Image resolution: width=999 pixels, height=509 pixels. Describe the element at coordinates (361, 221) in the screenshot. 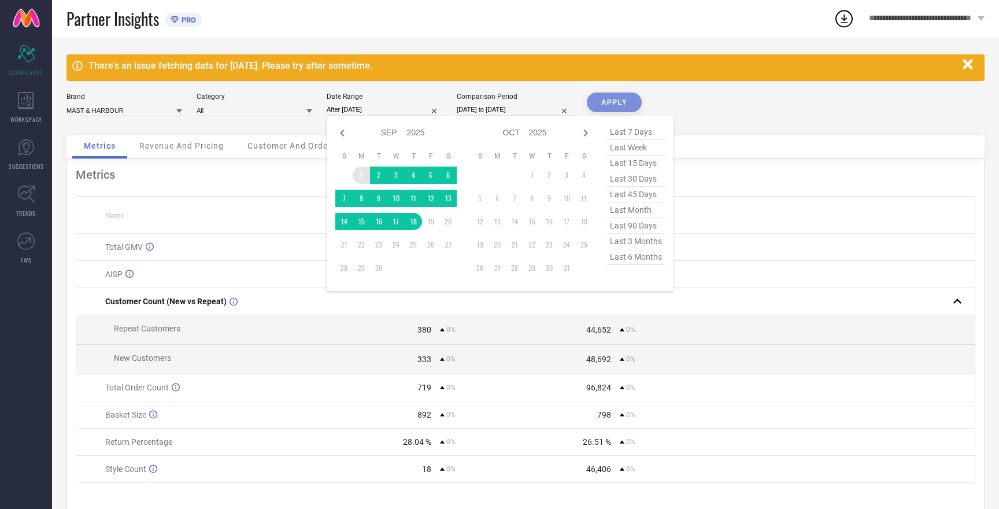

I see `td: Mon Sep 15 2025` at that location.